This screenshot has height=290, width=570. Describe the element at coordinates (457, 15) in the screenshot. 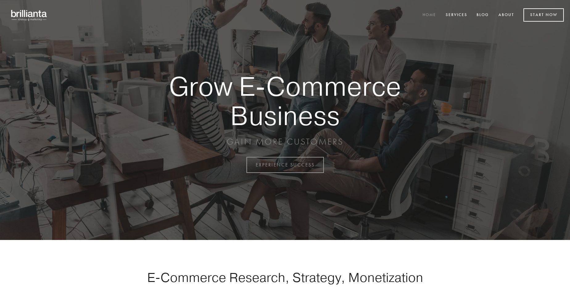

I see `a: Services` at that location.